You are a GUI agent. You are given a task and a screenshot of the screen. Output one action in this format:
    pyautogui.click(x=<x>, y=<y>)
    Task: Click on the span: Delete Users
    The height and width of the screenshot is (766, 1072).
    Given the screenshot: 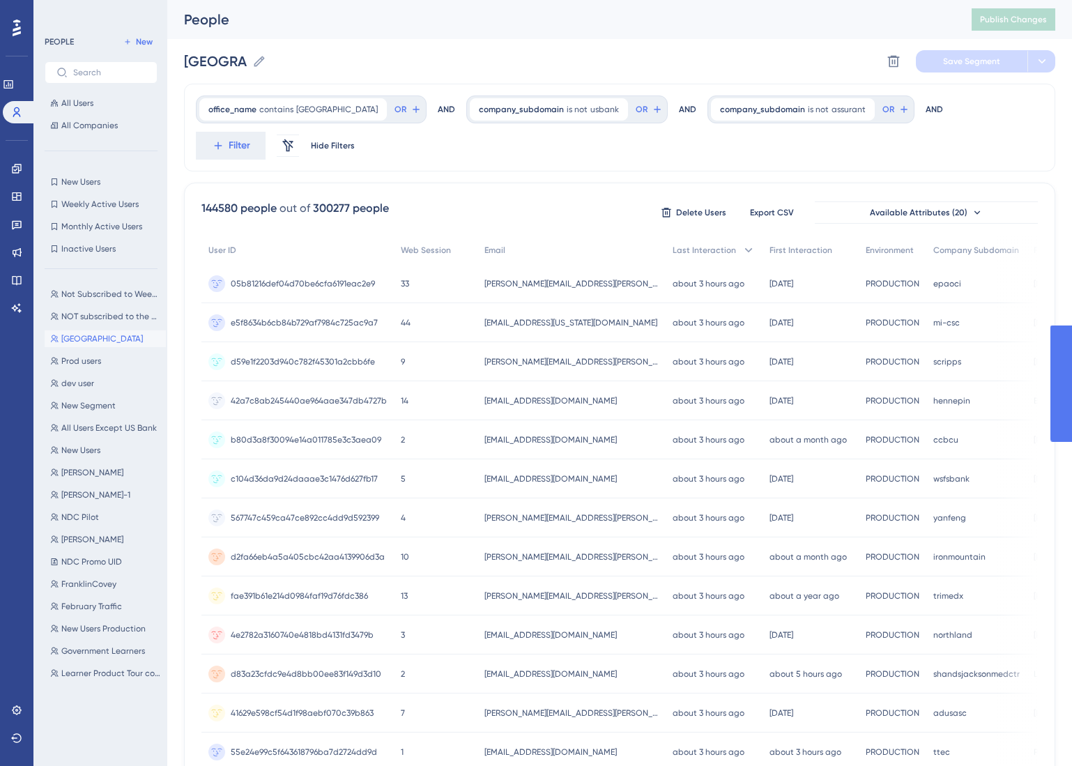 What is the action you would take?
    pyautogui.click(x=701, y=213)
    